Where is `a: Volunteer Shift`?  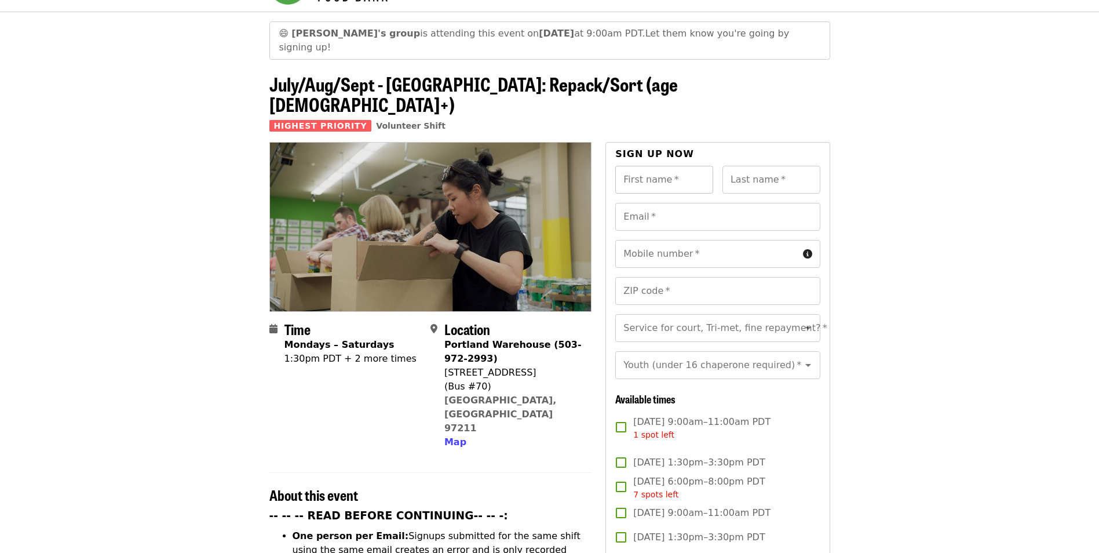
a: Volunteer Shift is located at coordinates (411, 126).